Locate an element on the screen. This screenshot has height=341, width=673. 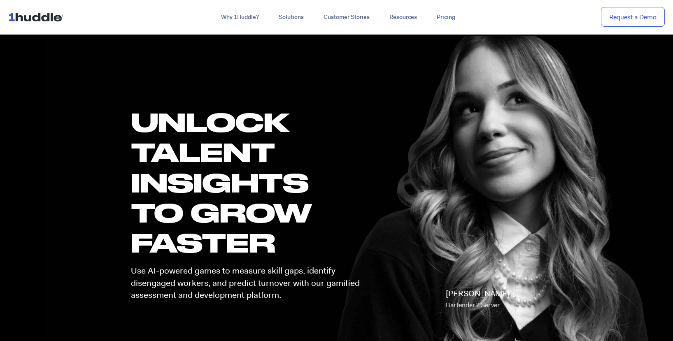
a: Pricing is located at coordinates (446, 17).